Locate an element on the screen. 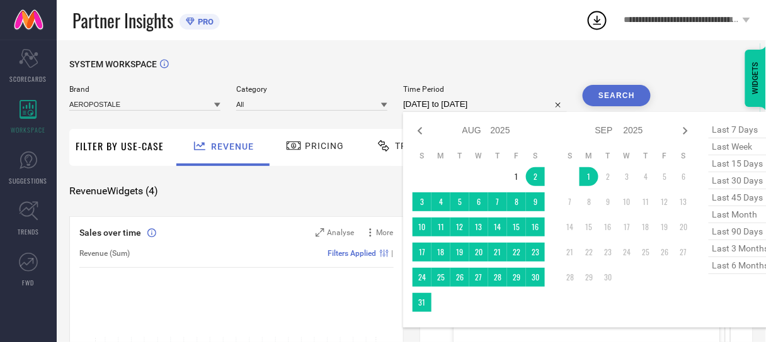 The width and height of the screenshot is (766, 342). td: Wed Sep 17 2025 is located at coordinates (626, 227).